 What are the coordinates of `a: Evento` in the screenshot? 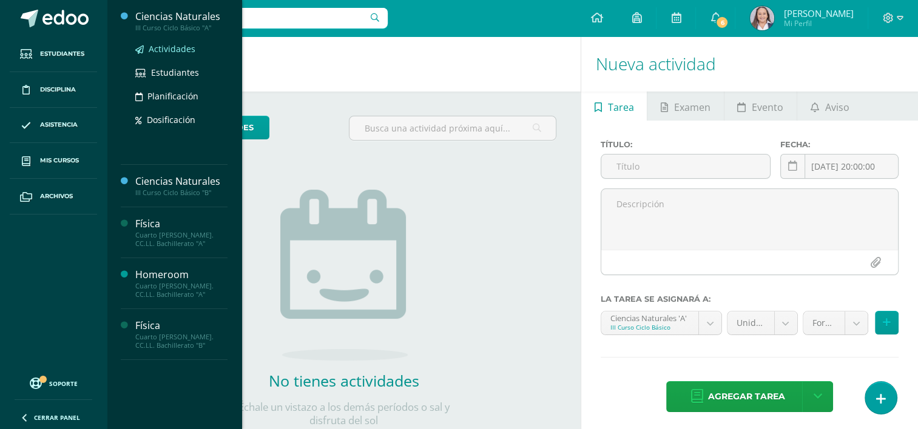 It's located at (760, 106).